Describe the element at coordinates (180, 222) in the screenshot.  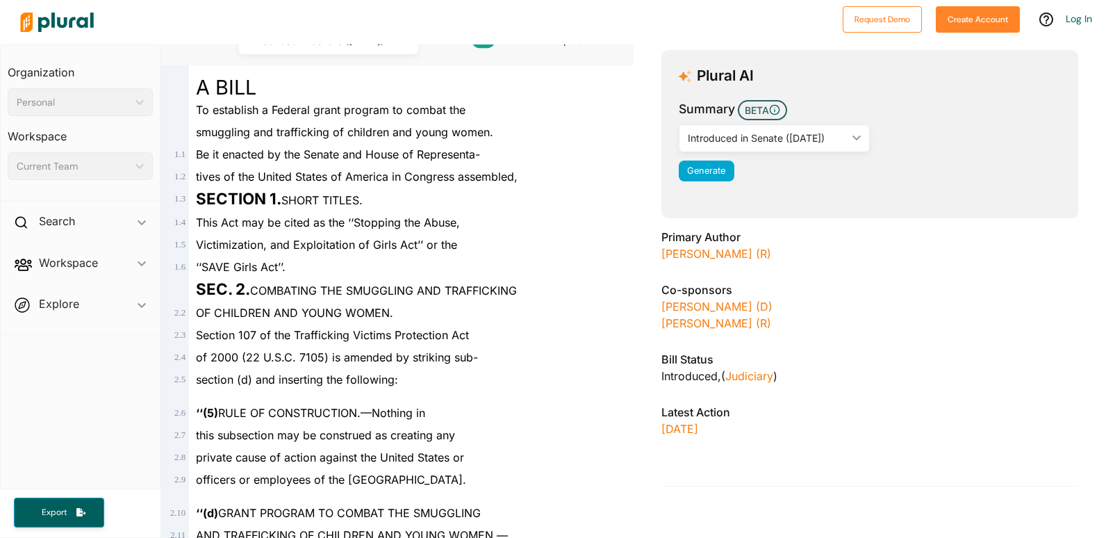
I see `span: 1 . 4` at that location.